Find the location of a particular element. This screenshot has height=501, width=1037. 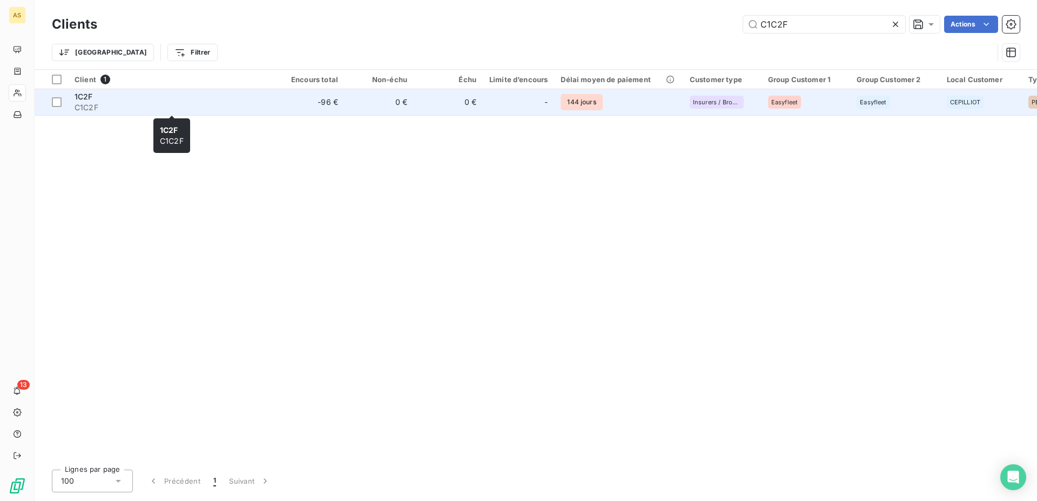

span: 100 is located at coordinates (68, 481).